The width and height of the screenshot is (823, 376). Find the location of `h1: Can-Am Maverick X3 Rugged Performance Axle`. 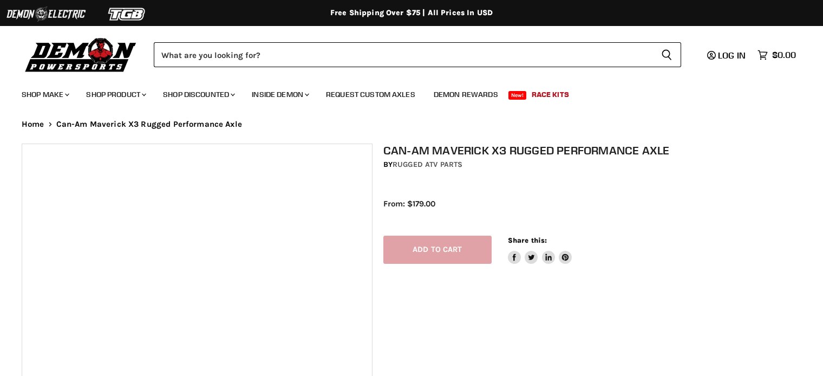

h1: Can-Am Maverick X3 Rugged Performance Axle is located at coordinates (598, 150).